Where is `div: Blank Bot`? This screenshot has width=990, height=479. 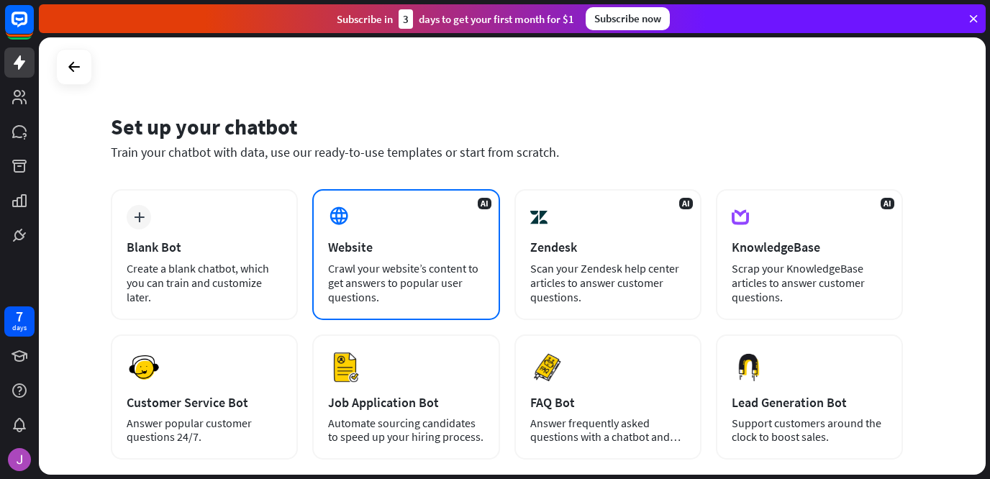
div: Blank Bot is located at coordinates (204, 247).